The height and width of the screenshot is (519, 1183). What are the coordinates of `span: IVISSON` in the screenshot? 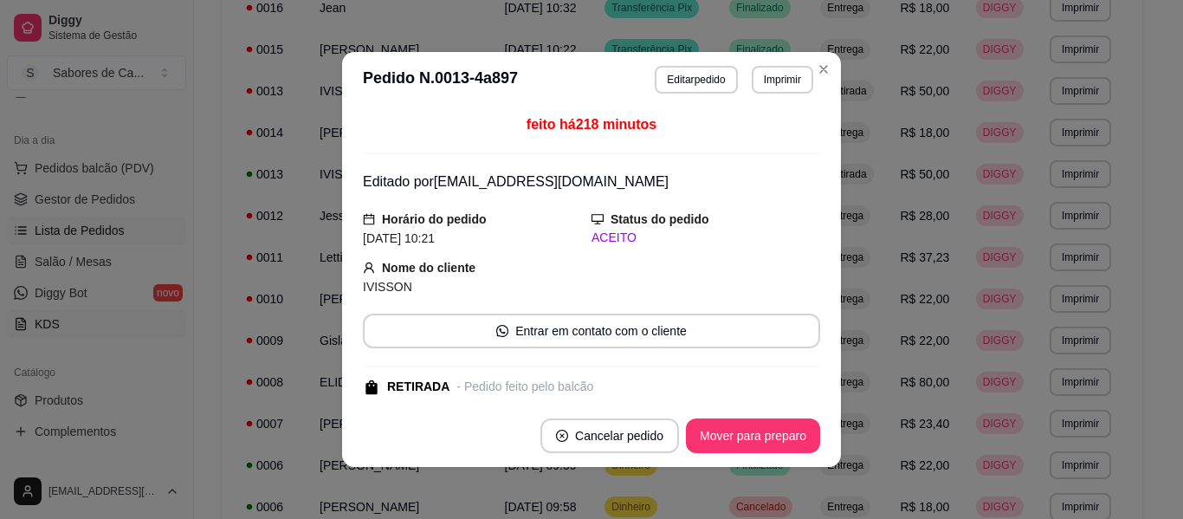 It's located at (387, 287).